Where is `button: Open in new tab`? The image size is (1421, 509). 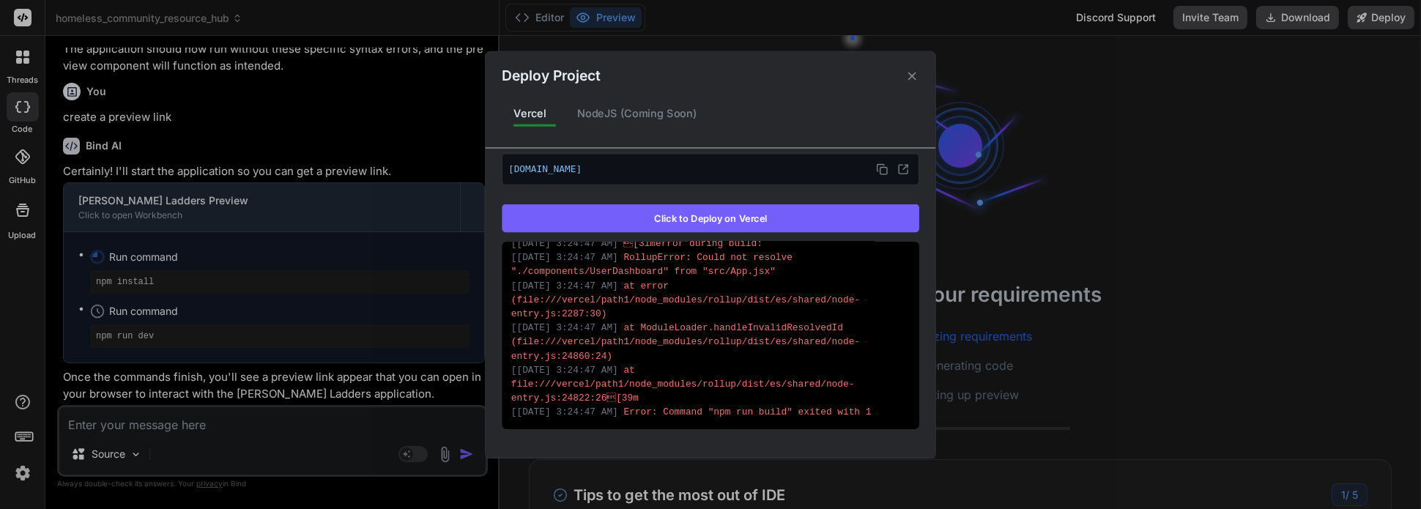
button: Open in new tab is located at coordinates (903, 169).